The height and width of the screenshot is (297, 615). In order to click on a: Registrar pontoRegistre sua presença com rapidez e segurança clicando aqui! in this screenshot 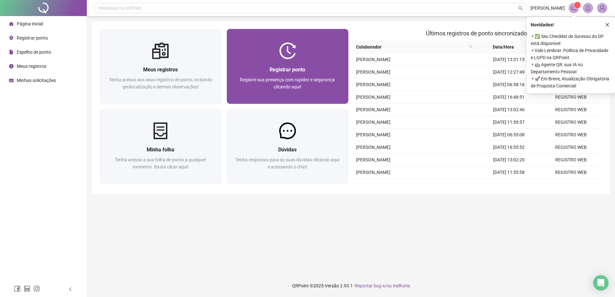, I will do `click(287, 66)`.